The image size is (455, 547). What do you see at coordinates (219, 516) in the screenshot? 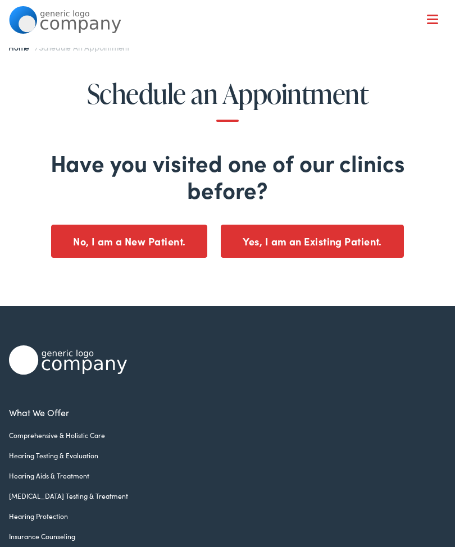
I see `a: Hearing Protection` at bounding box center [219, 516].